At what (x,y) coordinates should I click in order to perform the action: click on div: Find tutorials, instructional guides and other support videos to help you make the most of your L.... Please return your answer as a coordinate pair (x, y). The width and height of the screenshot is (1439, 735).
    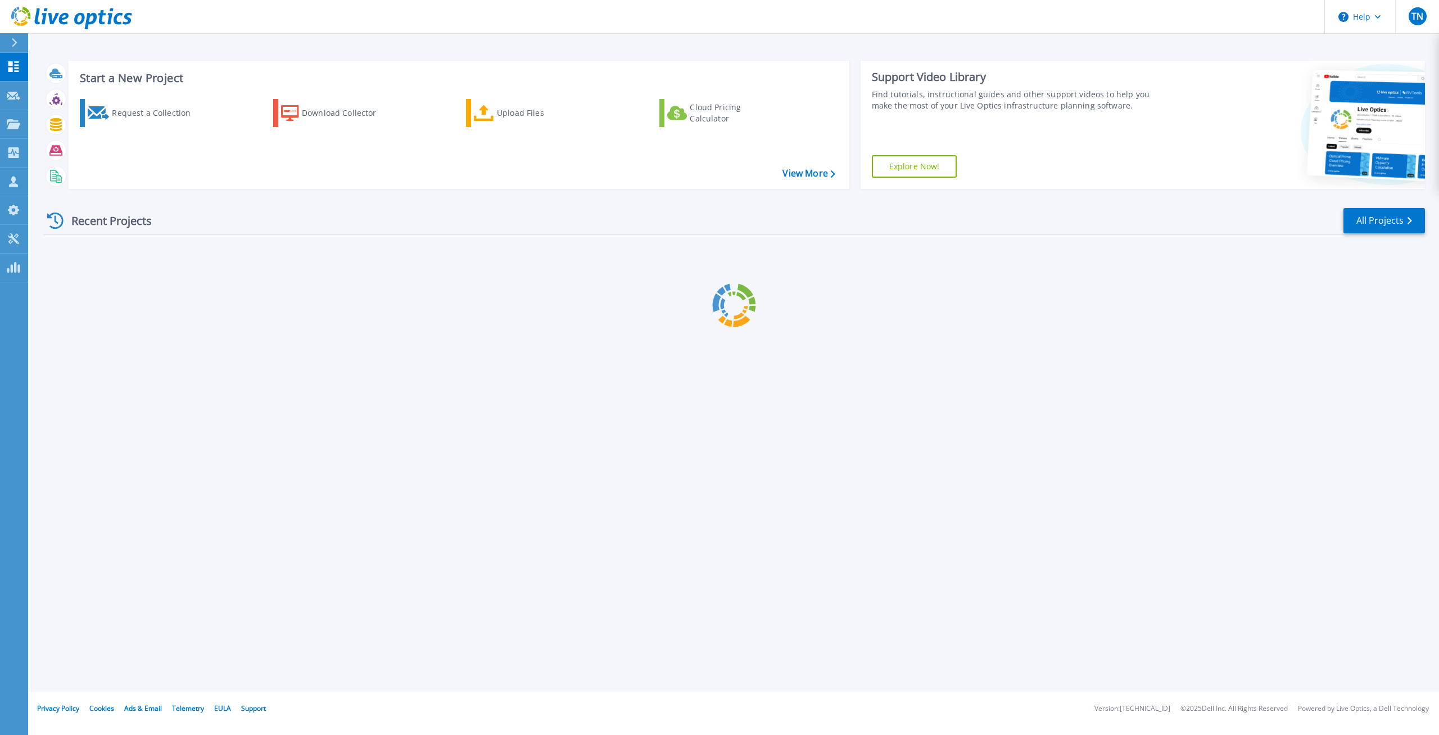
    Looking at the image, I should click on (1017, 100).